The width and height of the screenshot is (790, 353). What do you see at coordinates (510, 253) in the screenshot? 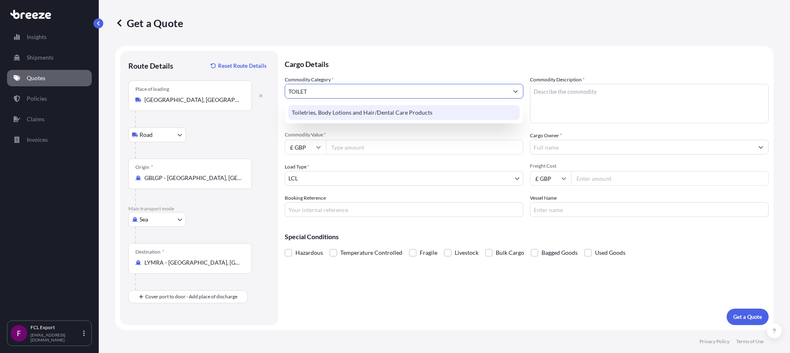
I see `span: Bulk Cargo` at bounding box center [510, 253].